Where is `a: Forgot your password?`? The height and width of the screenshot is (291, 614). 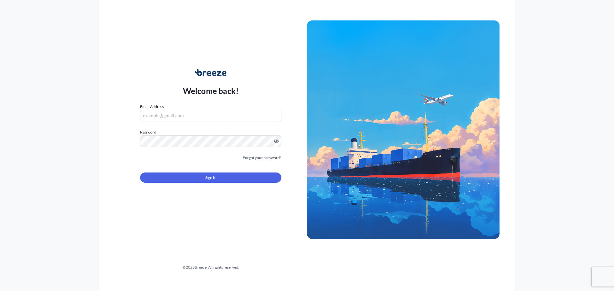 a: Forgot your password? is located at coordinates (262, 158).